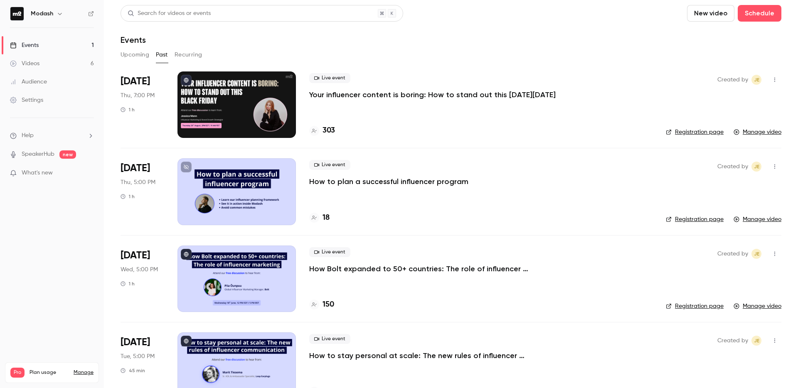 Image resolution: width=798 pixels, height=388 pixels. What do you see at coordinates (142, 279) in the screenshot?
I see `div: Jun 18 Wed, 12:00 PM (America/New York)` at bounding box center [142, 279].